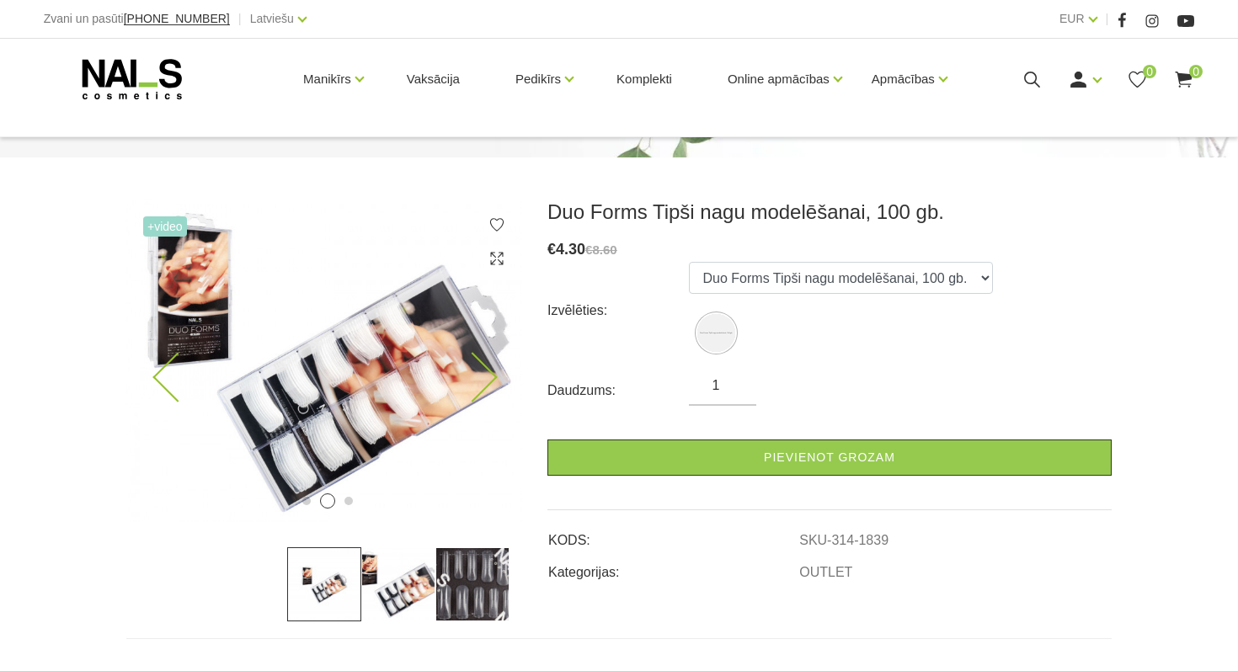 The image size is (1238, 671). What do you see at coordinates (538, 79) in the screenshot?
I see `a: Pedikīrs` at bounding box center [538, 79].